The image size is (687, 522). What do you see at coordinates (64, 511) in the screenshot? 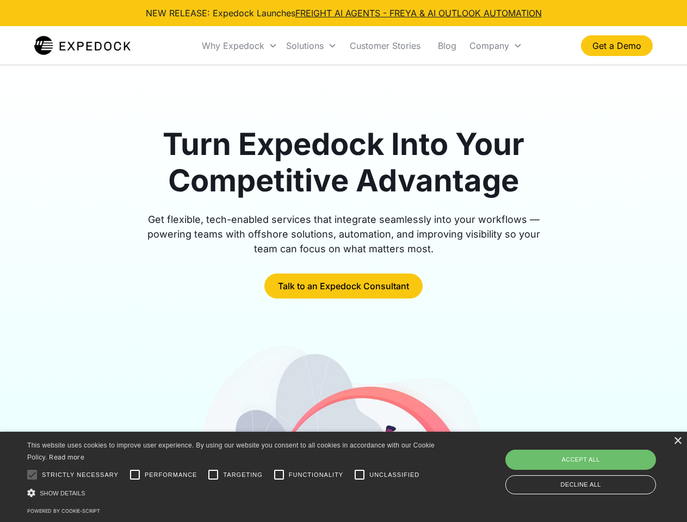
I see `a: Powered by cookie-script` at bounding box center [64, 511].